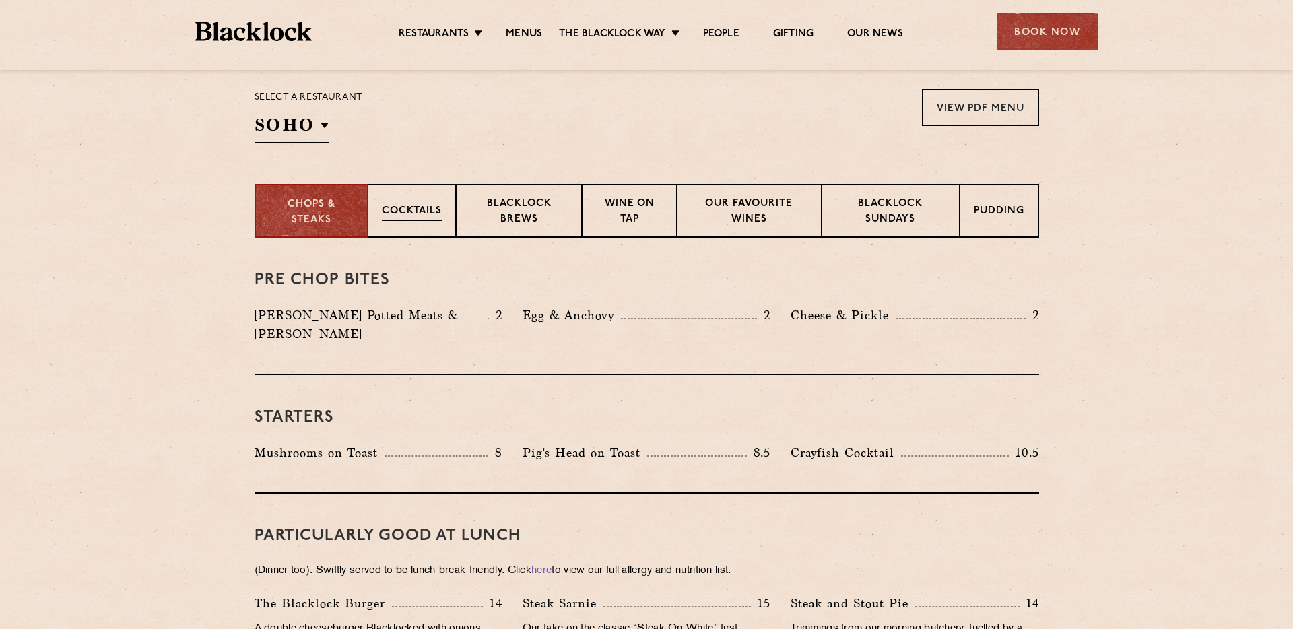 This screenshot has width=1293, height=629. What do you see at coordinates (319, 452) in the screenshot?
I see `p: Mushrooms on Toast` at bounding box center [319, 452].